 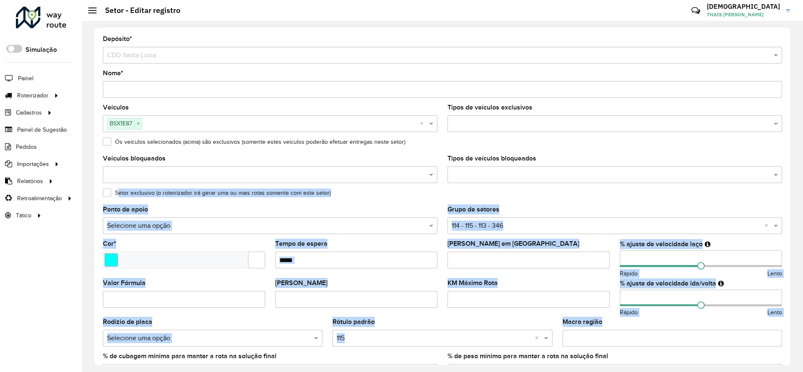 I want to click on label: Tipos de veículos exclusivos, so click(x=490, y=107).